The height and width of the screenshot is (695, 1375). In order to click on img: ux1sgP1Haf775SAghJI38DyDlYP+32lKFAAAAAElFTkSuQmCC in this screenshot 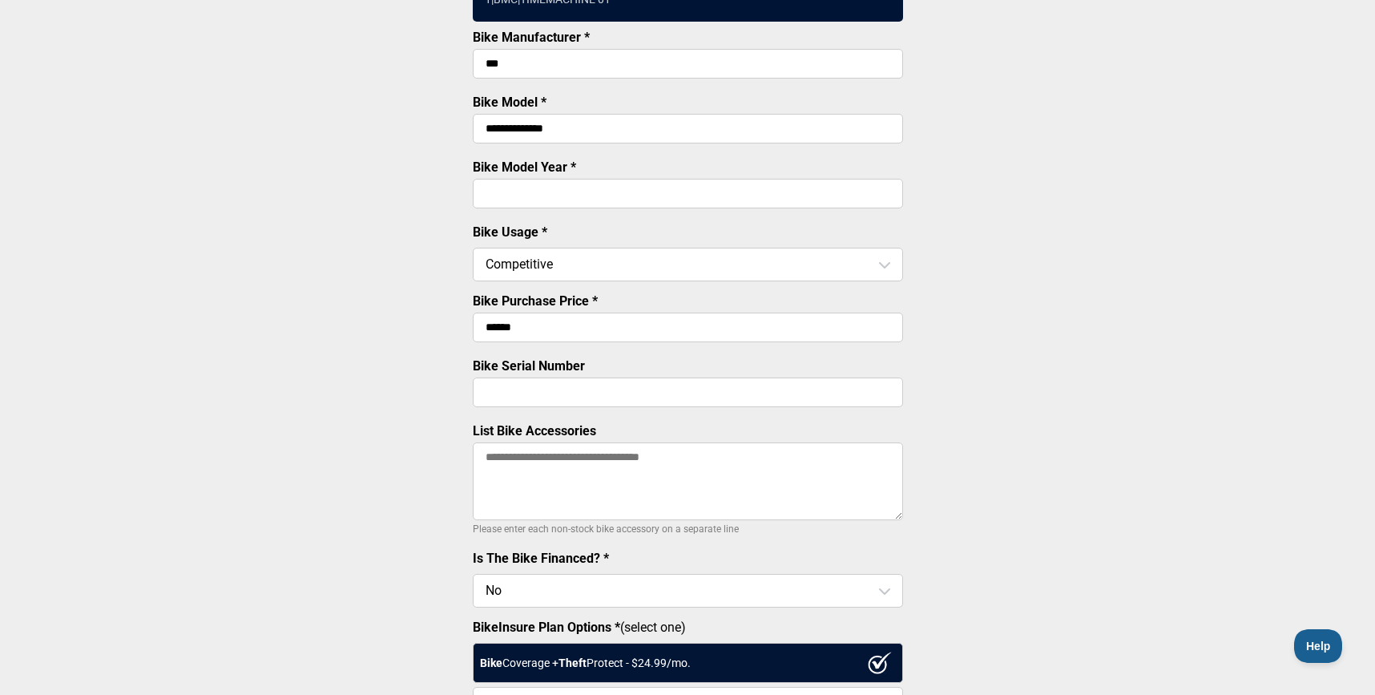, I will do `click(880, 663)`.